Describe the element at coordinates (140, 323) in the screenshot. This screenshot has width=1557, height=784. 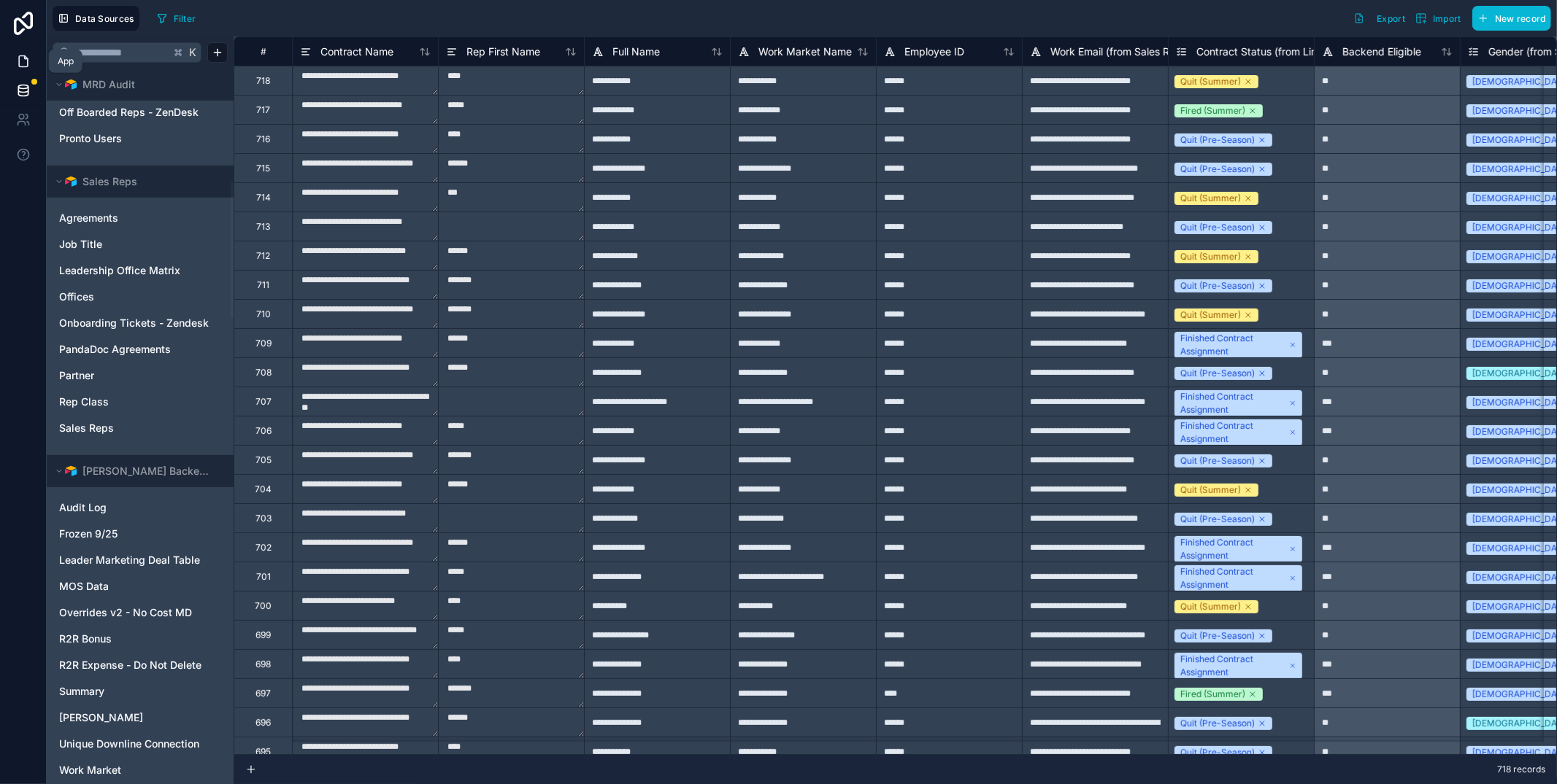
I see `div: Onboarding Tickets - Zendesk` at that location.